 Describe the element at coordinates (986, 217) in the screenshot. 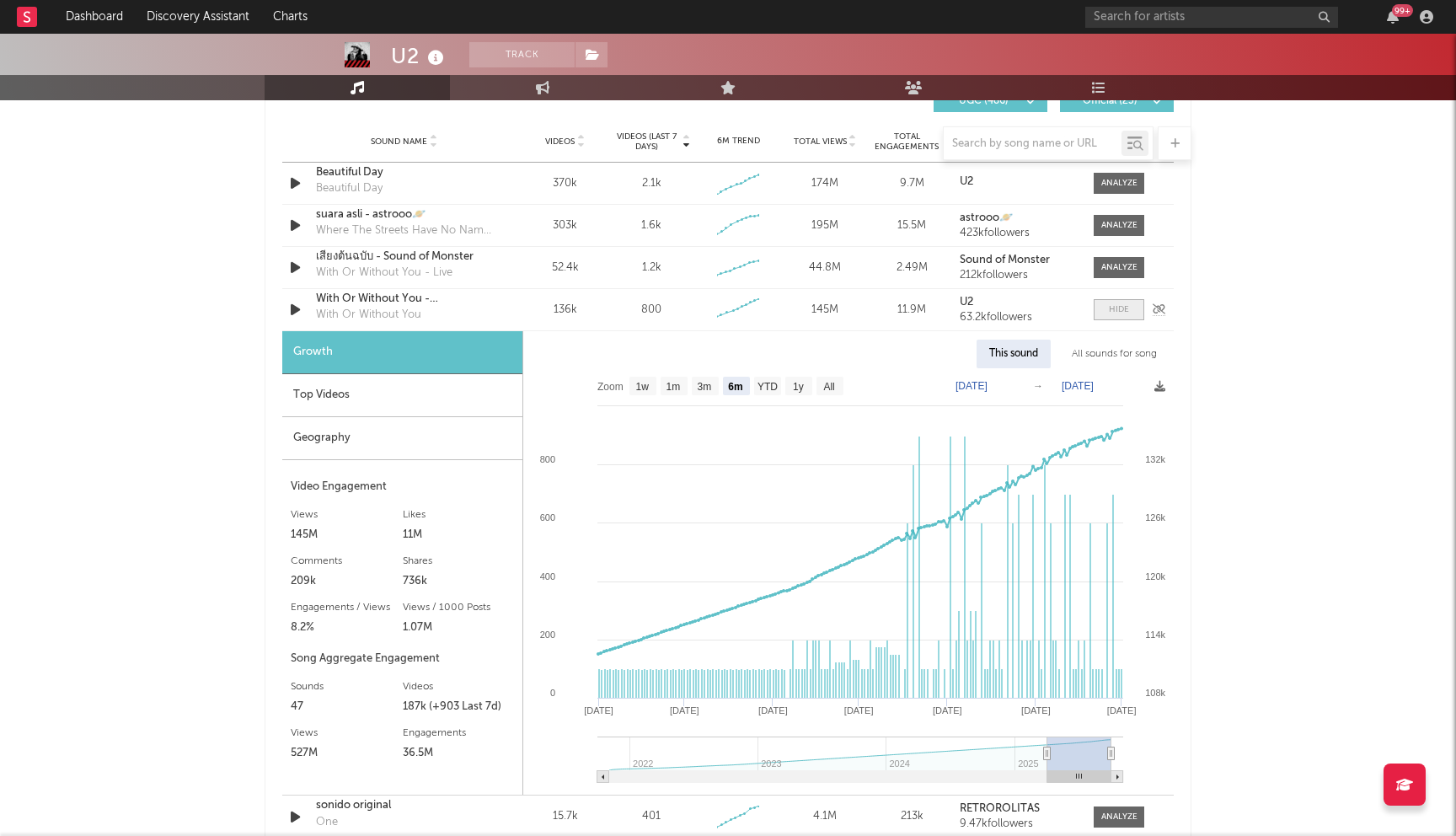

I see `strong: astrooo🪐` at that location.